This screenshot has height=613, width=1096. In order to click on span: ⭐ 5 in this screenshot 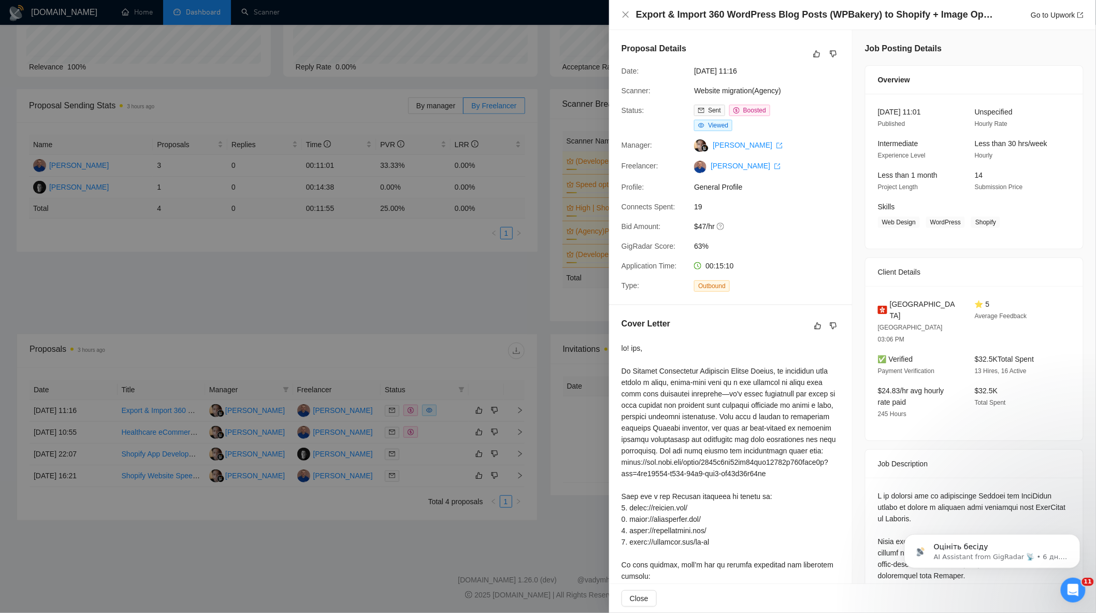, I will do `click(982, 304)`.